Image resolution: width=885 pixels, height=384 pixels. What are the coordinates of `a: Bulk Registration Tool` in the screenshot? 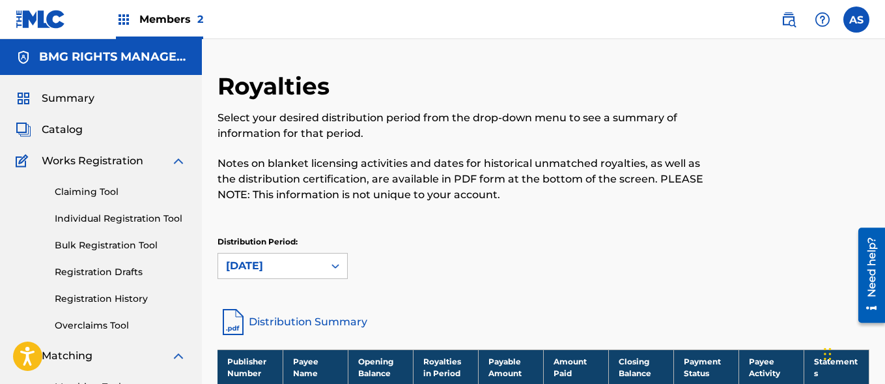 It's located at (120, 245).